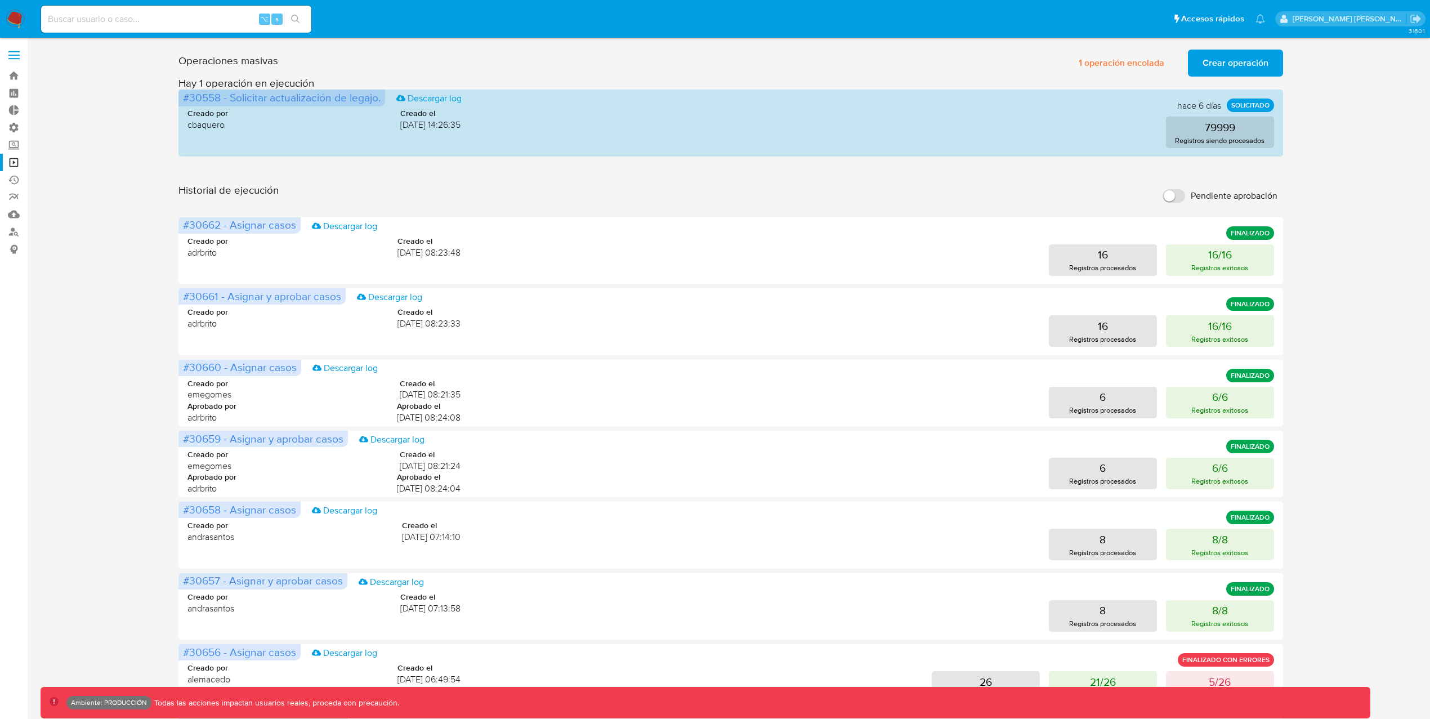  I want to click on p: Ambiente: PRODUCCIÓN, so click(109, 703).